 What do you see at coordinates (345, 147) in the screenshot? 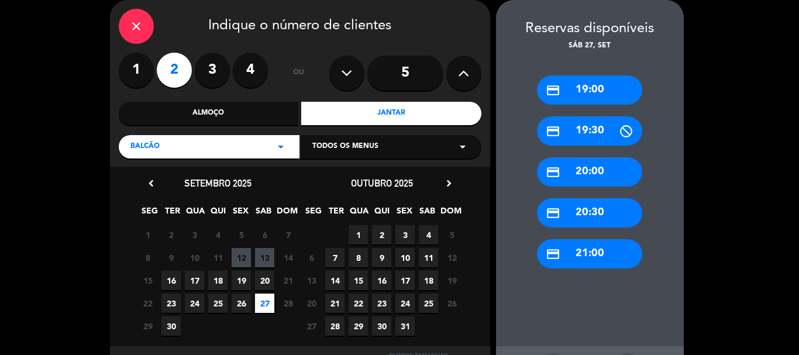
I see `span: Todos os menus` at bounding box center [345, 147].